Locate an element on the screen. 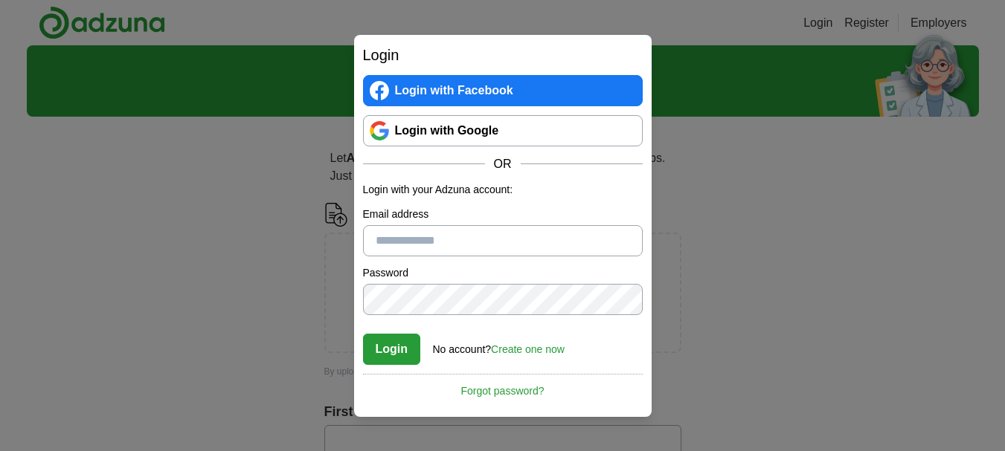 The image size is (1005, 451). label: Email address is located at coordinates (503, 214).